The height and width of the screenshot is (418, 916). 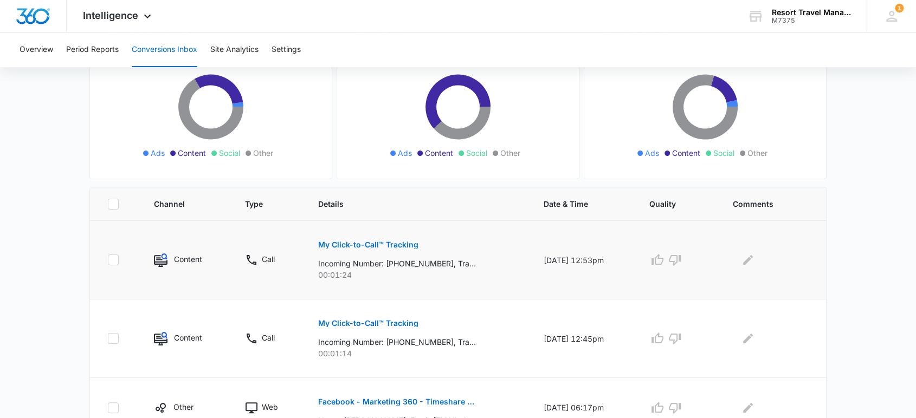 I want to click on span: Details, so click(x=410, y=204).